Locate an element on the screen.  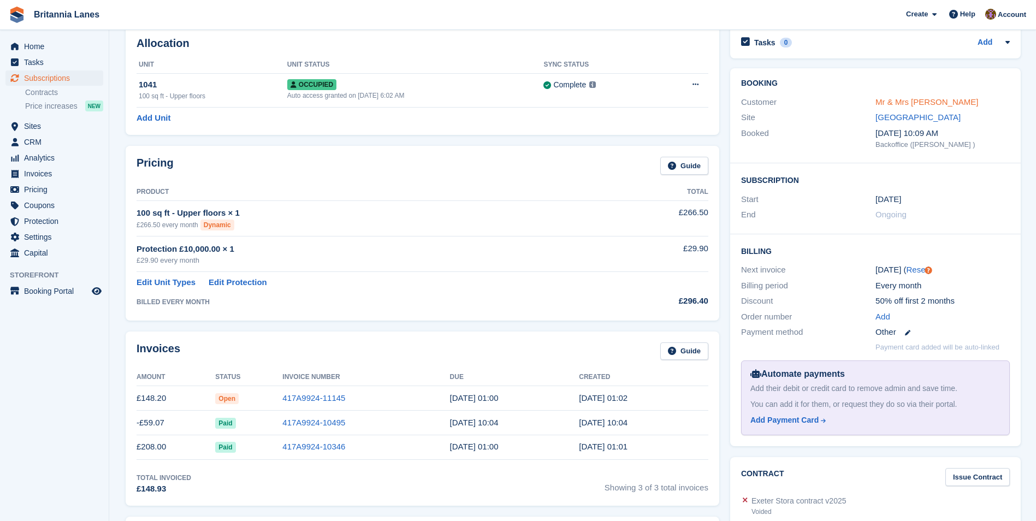
div: Dynamic is located at coordinates (217, 225).